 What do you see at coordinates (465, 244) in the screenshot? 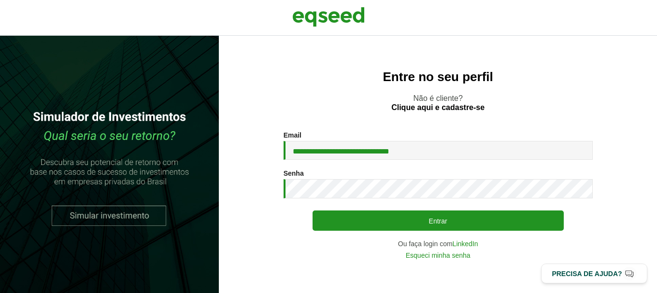
I see `a: LinkedIn` at bounding box center [465, 244].